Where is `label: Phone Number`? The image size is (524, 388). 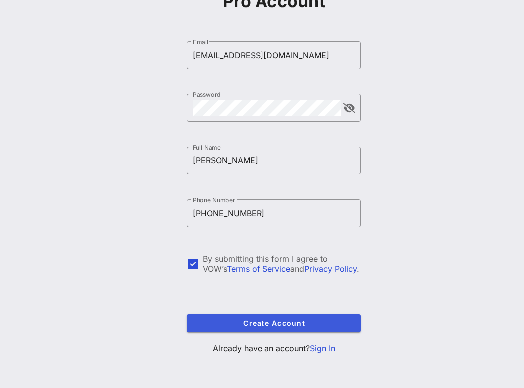
label: Phone Number is located at coordinates (214, 200).